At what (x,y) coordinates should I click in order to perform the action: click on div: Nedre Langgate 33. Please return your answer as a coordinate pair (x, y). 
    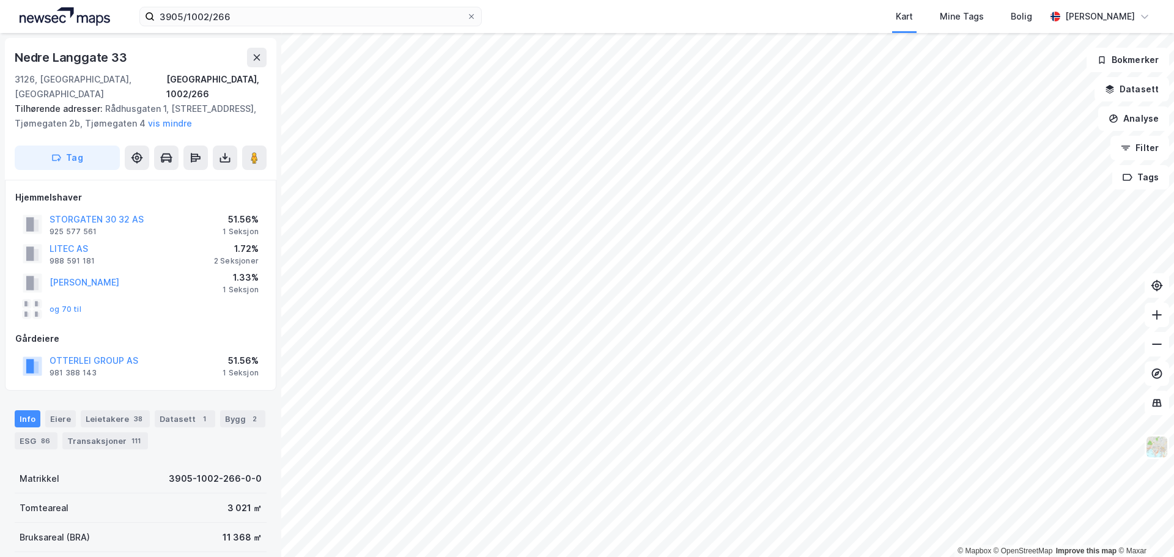
    Looking at the image, I should click on (72, 57).